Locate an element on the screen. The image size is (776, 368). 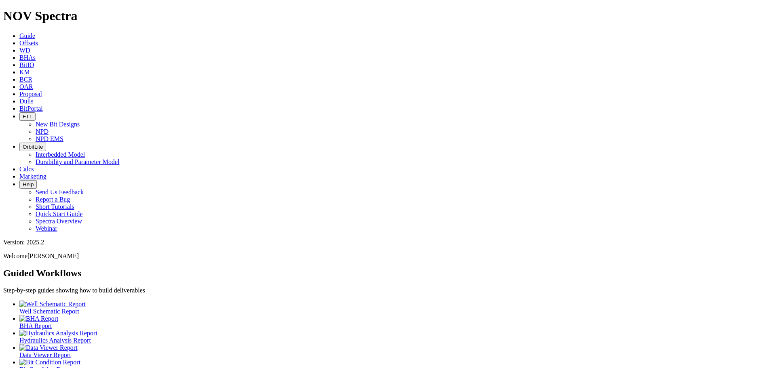
span: Help is located at coordinates (28, 184).